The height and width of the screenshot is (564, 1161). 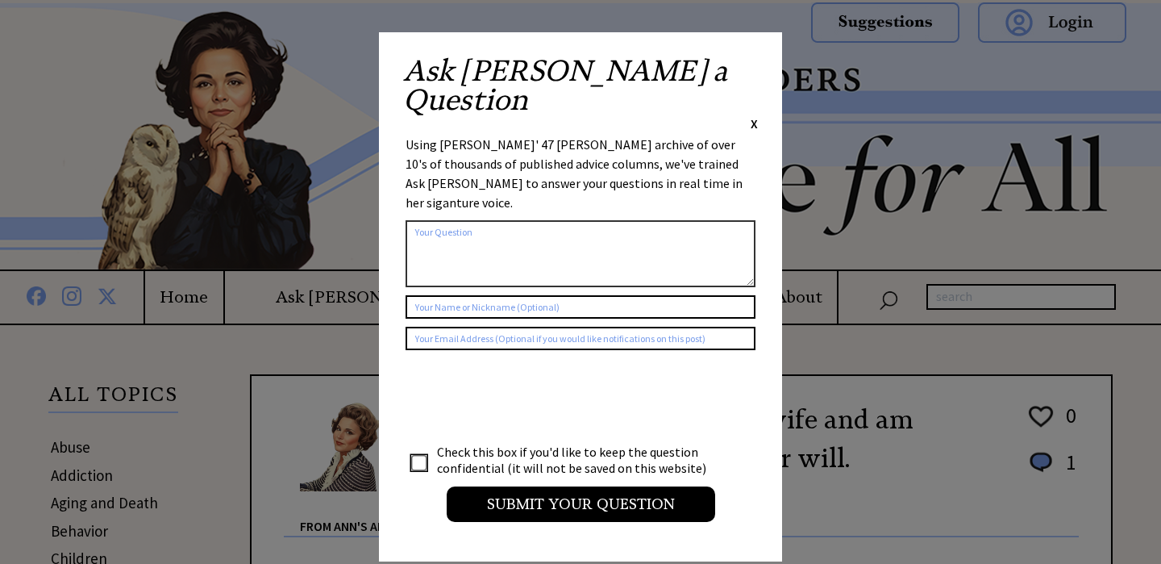 I want to click on input: Submit your Question, so click(x=581, y=504).